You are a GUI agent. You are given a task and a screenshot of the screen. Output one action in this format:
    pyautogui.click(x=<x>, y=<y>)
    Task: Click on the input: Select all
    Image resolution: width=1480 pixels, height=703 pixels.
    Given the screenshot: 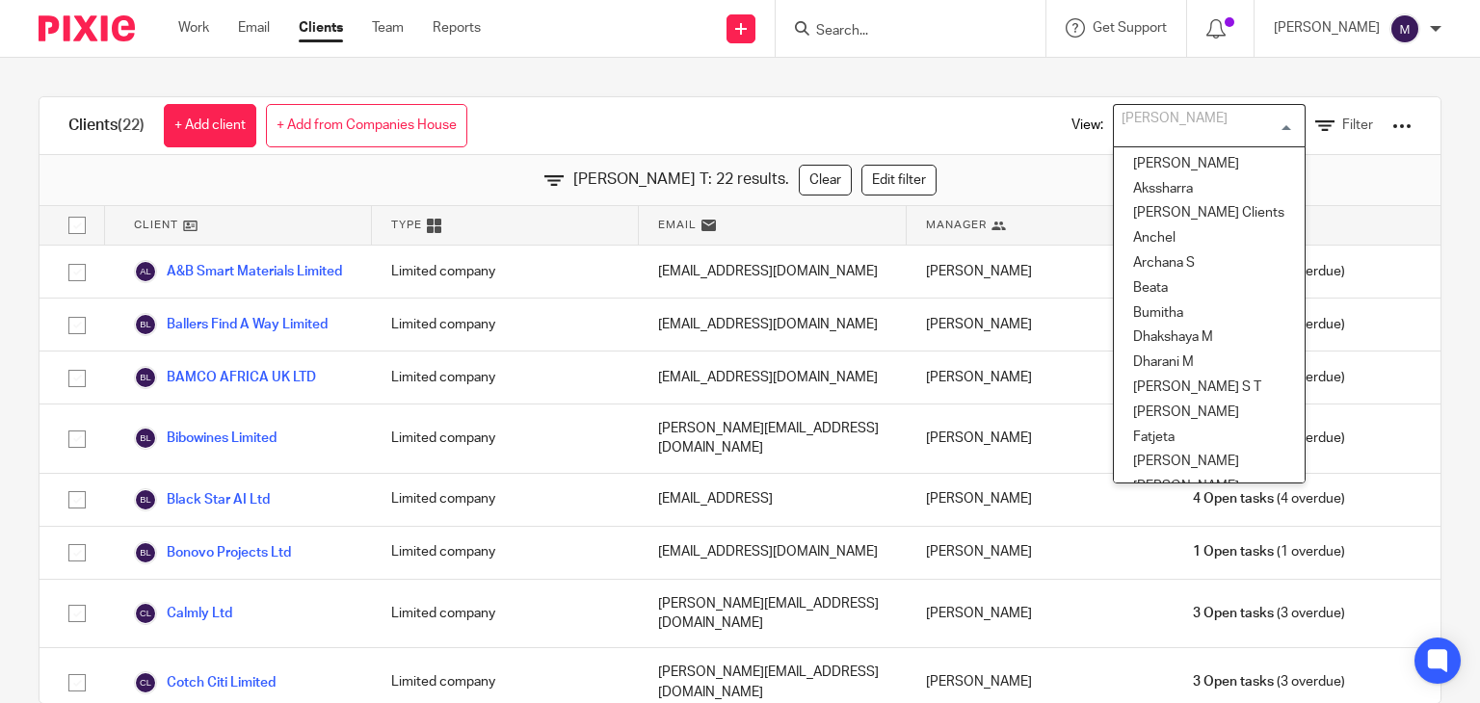 What is the action you would take?
    pyautogui.click(x=77, y=225)
    